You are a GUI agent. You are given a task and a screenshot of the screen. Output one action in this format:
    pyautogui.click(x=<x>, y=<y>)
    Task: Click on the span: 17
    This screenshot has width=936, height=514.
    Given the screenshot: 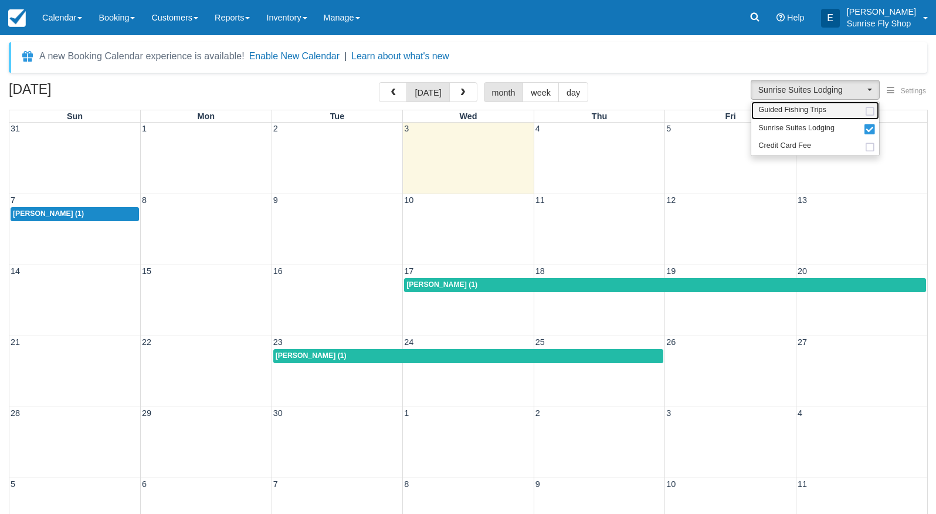 What is the action you would take?
    pyautogui.click(x=409, y=271)
    